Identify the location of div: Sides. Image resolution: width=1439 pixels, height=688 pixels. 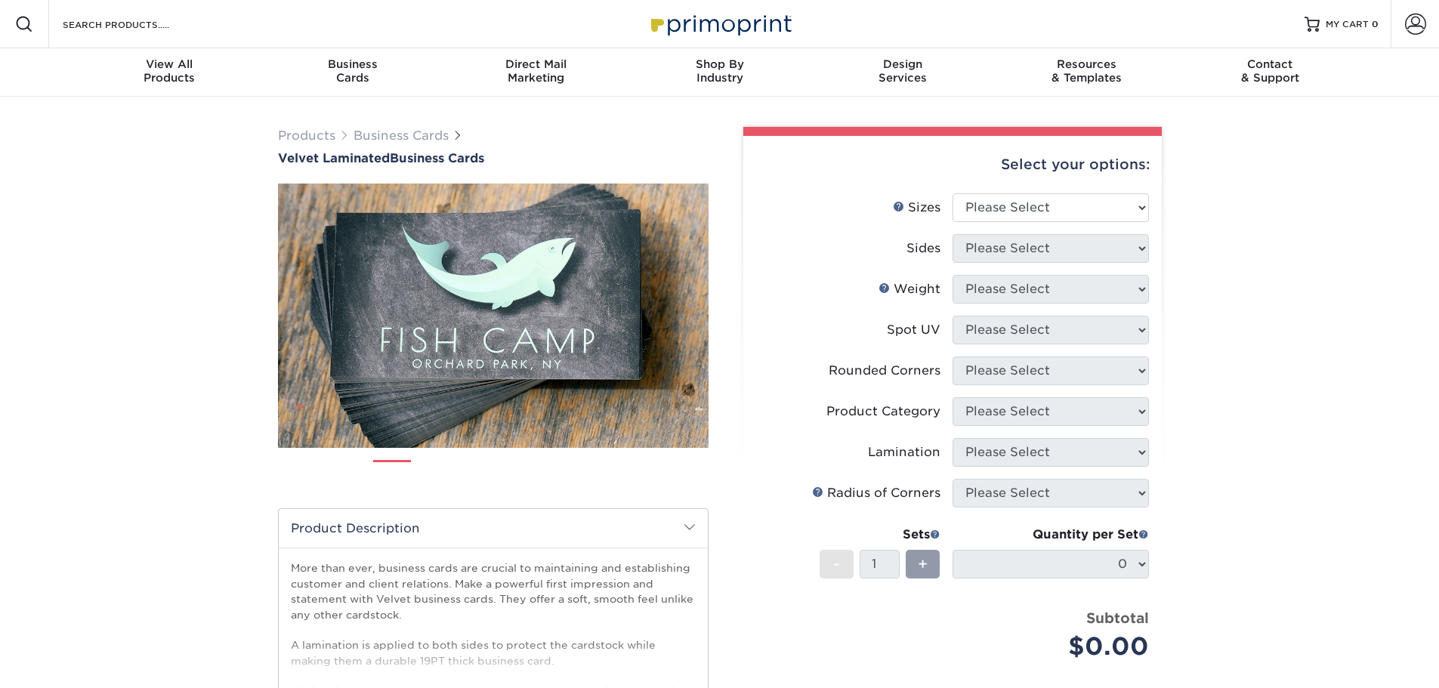
(923, 248).